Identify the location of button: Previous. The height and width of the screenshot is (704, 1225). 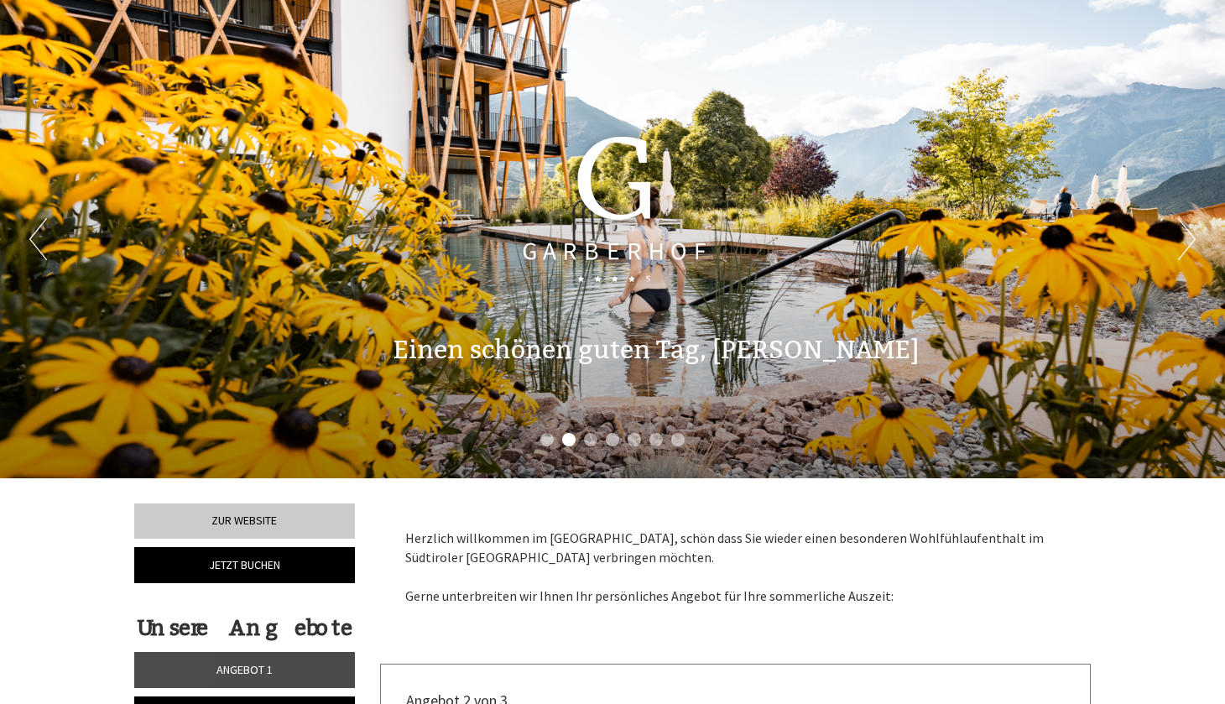
(38, 239).